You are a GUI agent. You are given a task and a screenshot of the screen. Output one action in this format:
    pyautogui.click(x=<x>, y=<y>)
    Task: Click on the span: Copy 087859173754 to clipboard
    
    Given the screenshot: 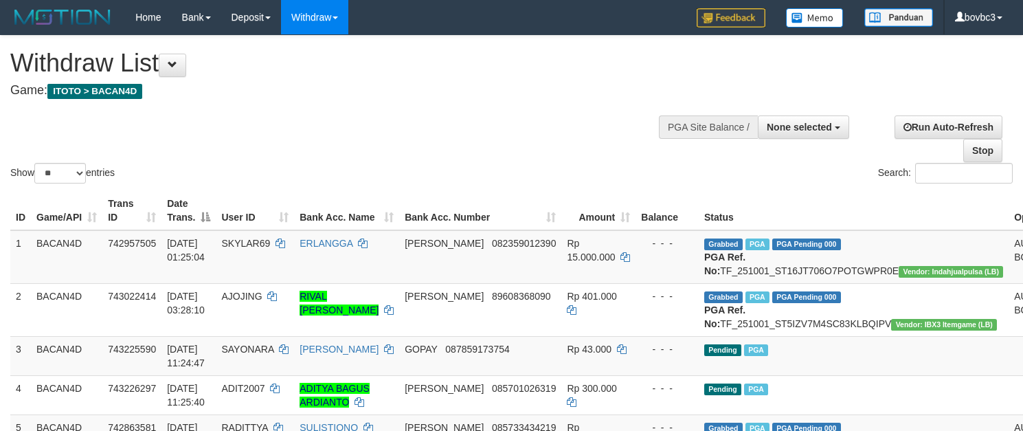 What is the action you would take?
    pyautogui.click(x=477, y=349)
    